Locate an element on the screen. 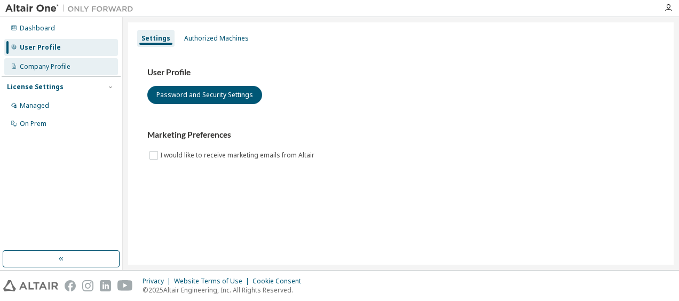 The height and width of the screenshot is (301, 679). img: altair_logo.svg is located at coordinates (30, 285).